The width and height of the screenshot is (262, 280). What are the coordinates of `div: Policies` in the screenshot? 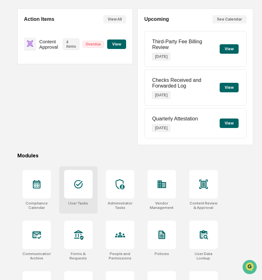 It's located at (162, 254).